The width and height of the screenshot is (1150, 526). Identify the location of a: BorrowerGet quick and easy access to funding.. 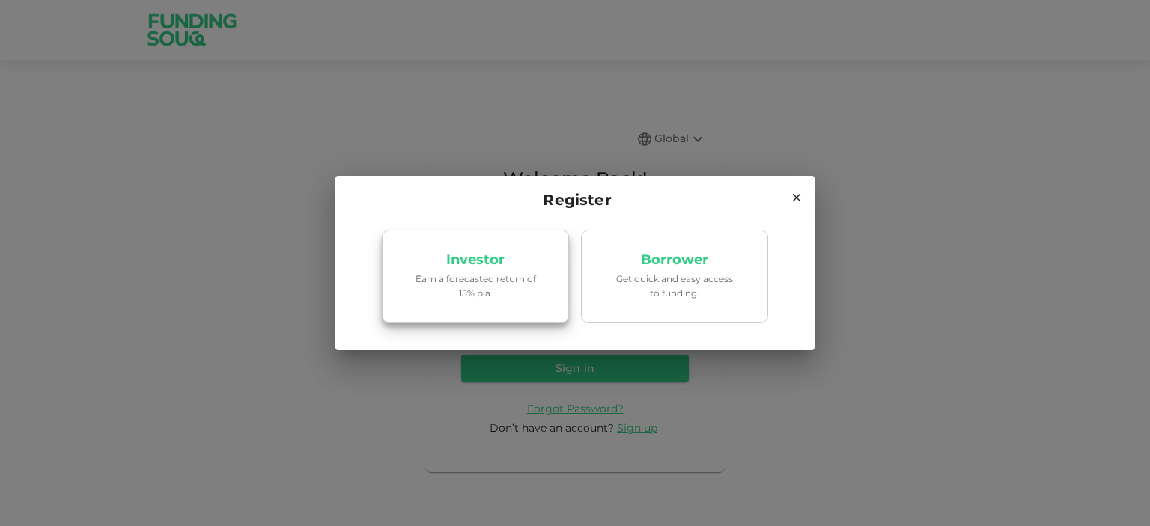
(675, 277).